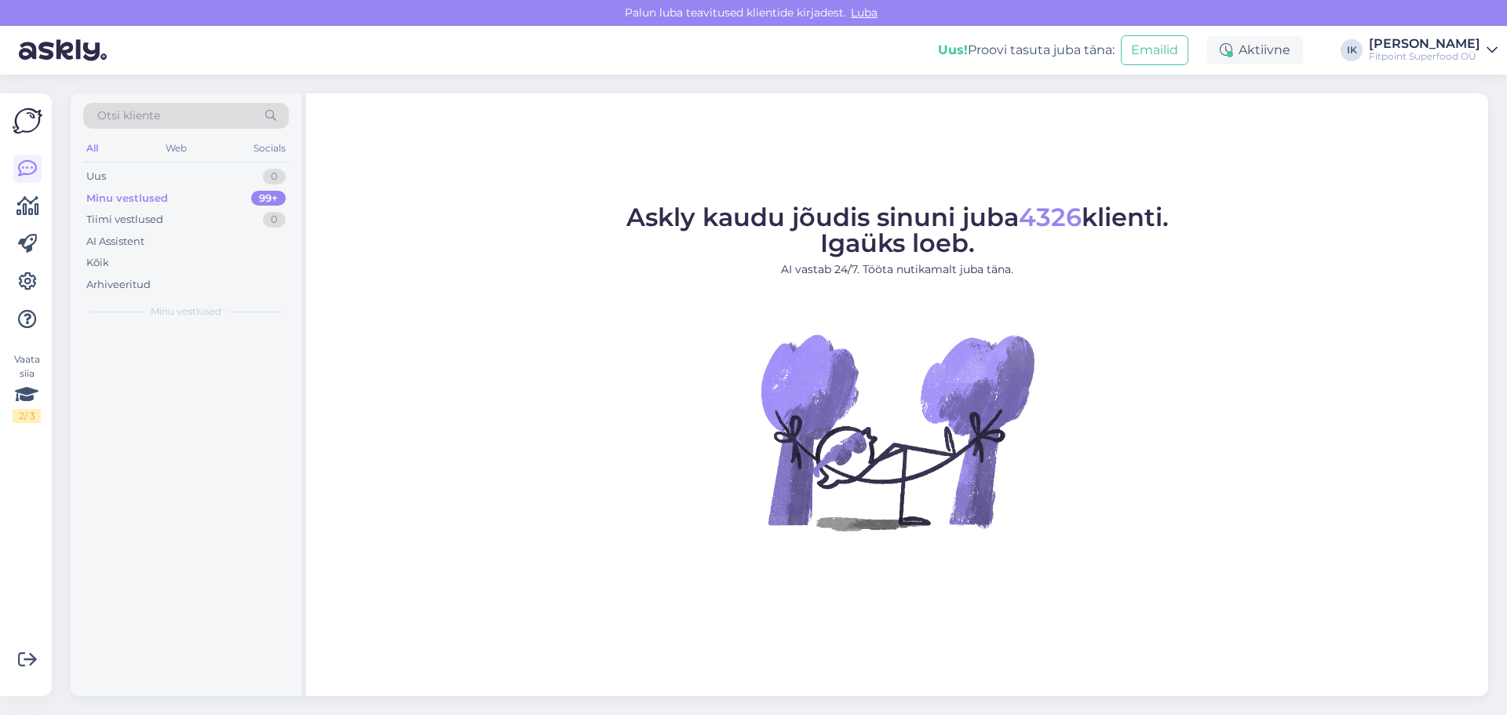 This screenshot has width=1507, height=715. Describe the element at coordinates (1155, 50) in the screenshot. I see `button: Emailid` at that location.